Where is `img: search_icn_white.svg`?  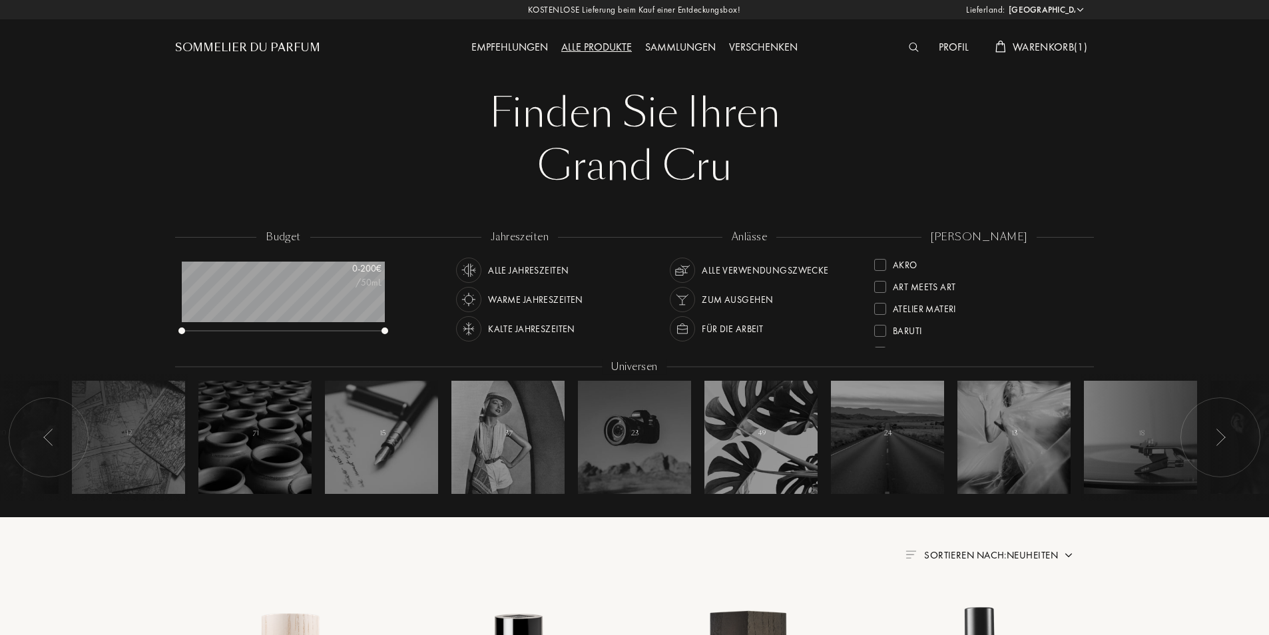 img: search_icn_white.svg is located at coordinates (914, 47).